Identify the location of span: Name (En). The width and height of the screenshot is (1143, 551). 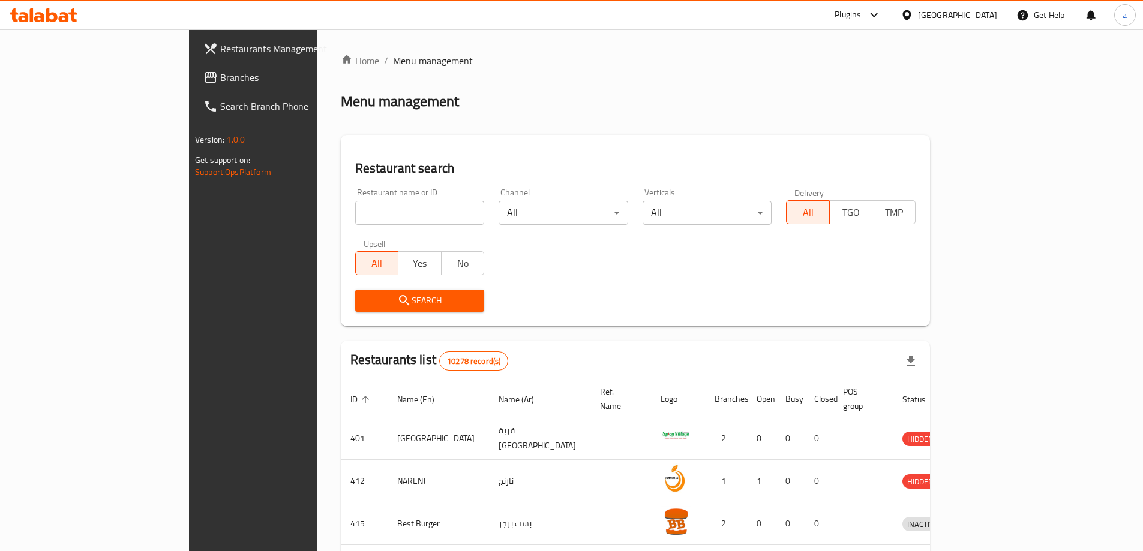
(424, 400).